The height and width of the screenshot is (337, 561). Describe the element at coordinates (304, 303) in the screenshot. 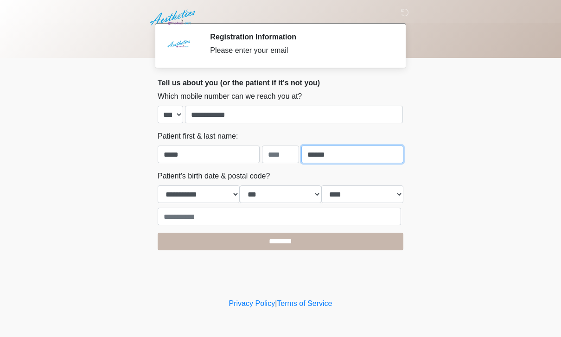

I see `a: Terms of Service` at that location.